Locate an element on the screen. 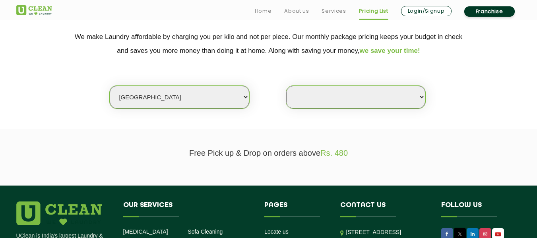  h4: Follow us is located at coordinates (476, 209).